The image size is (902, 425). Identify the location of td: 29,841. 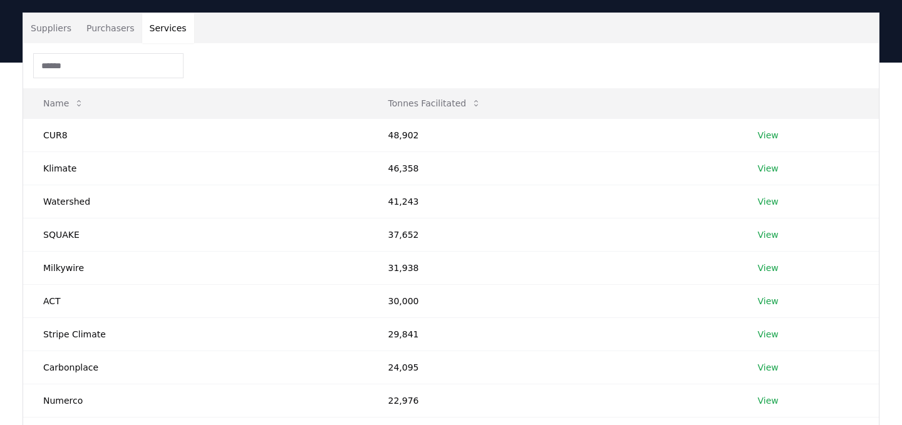
(553, 334).